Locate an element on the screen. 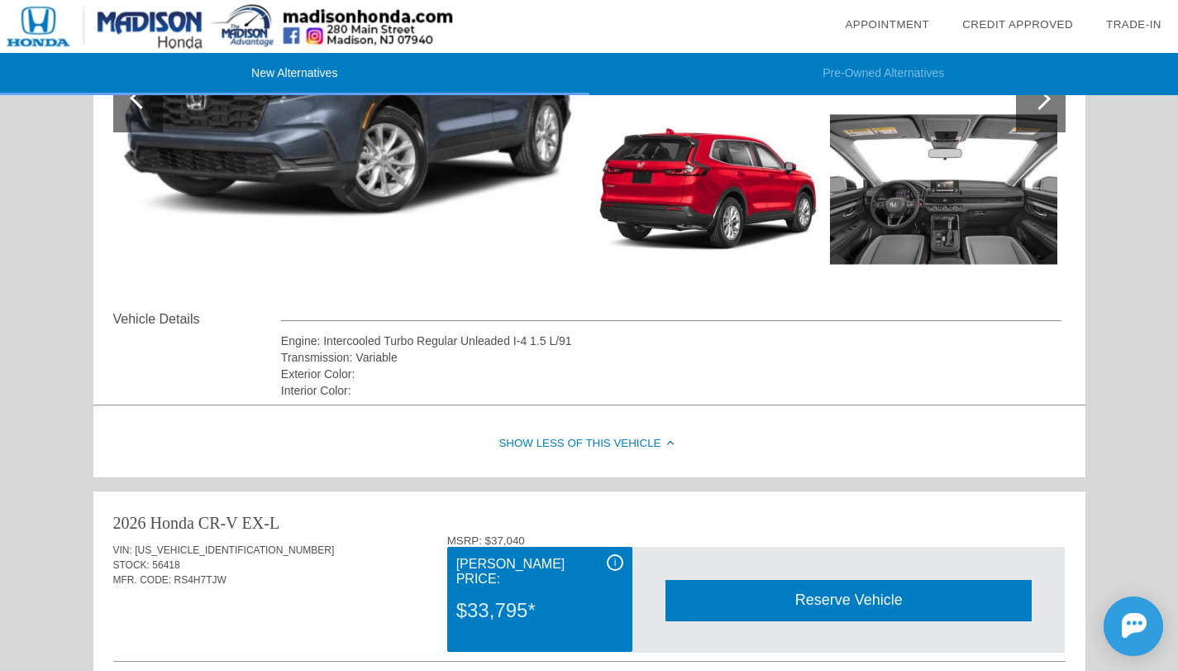 This screenshot has height=671, width=1178. a: Credit Approved is located at coordinates (1018, 24).